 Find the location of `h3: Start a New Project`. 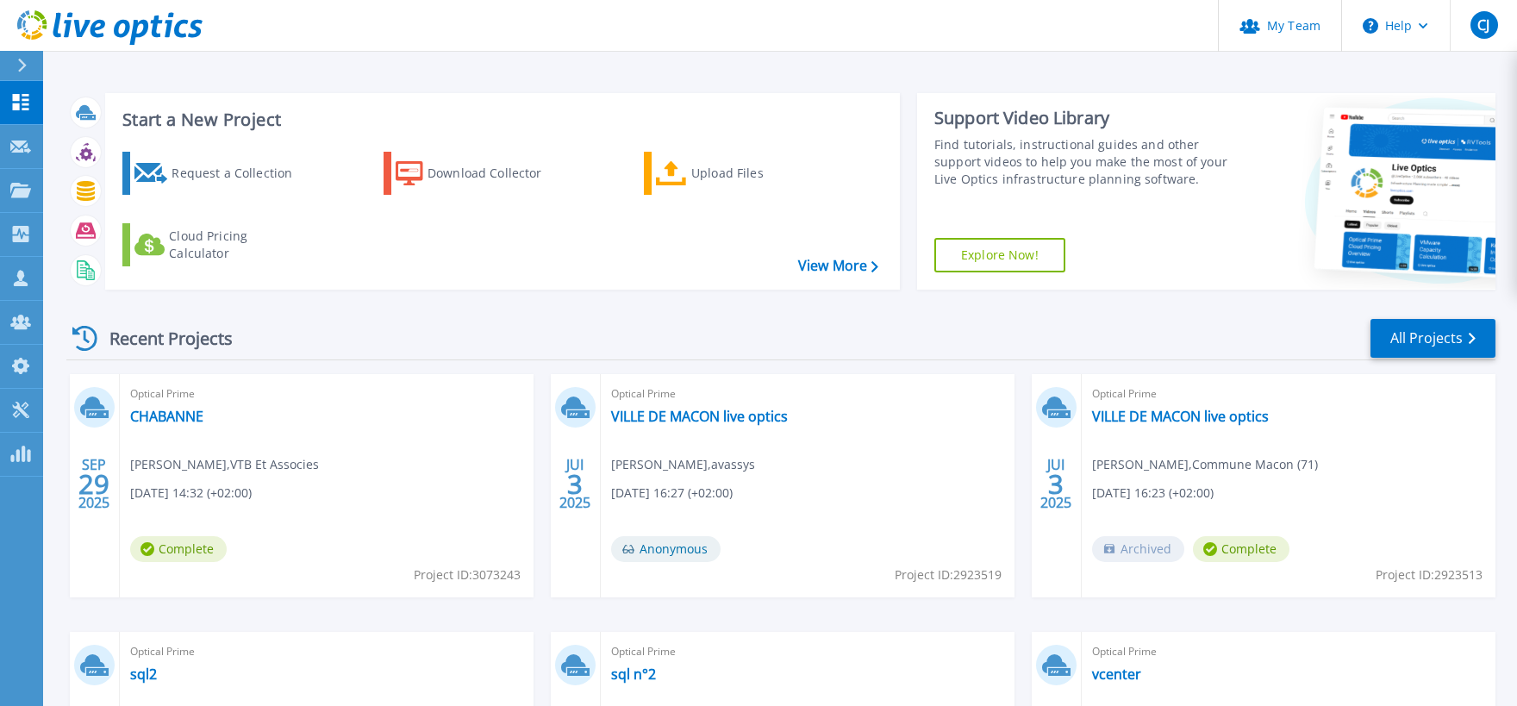

h3: Start a New Project is located at coordinates (500, 120).